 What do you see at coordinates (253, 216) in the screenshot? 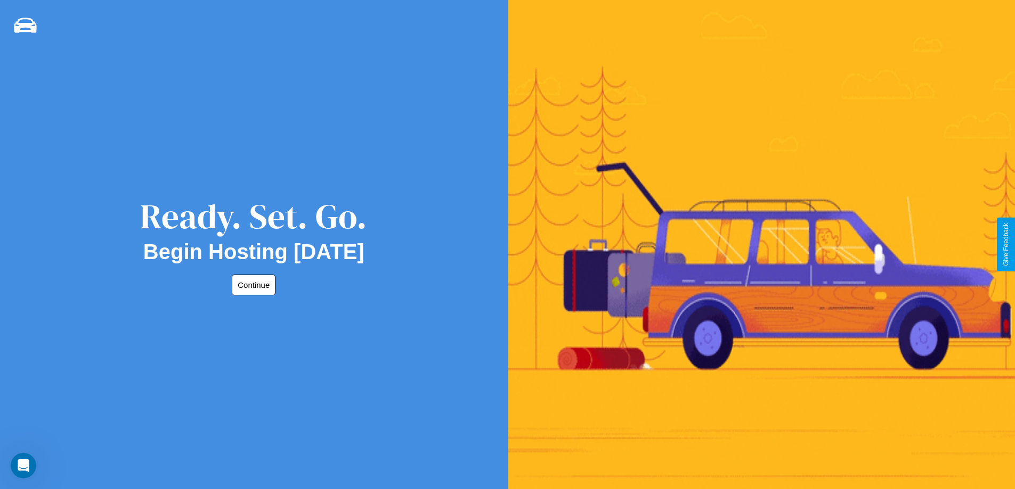
I see `div: Ready. Set. Go.` at bounding box center [253, 216].